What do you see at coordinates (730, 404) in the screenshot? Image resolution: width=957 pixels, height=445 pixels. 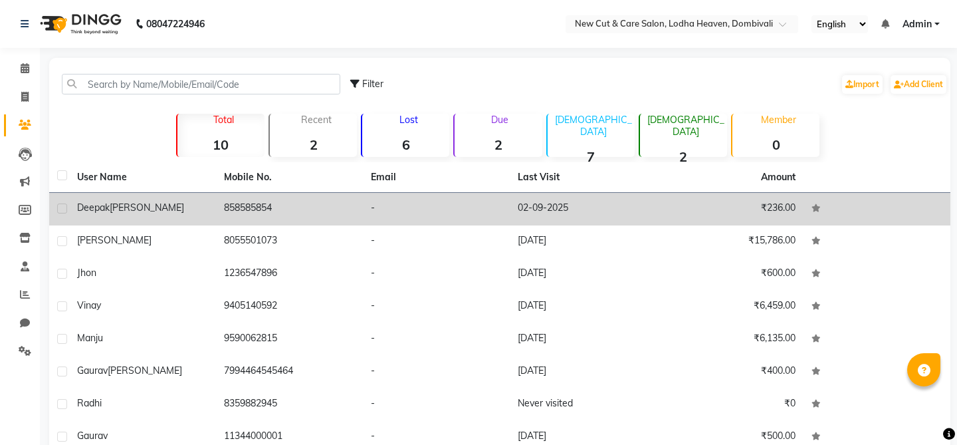 I see `td: ₹0` at bounding box center [730, 404].